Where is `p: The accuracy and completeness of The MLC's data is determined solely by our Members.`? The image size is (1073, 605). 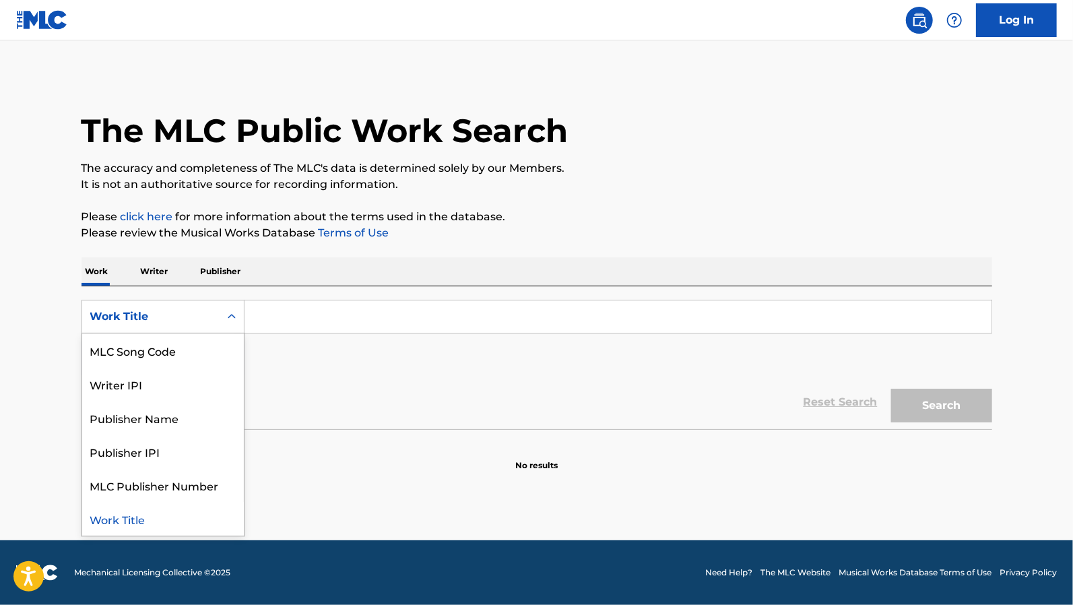
p: The accuracy and completeness of The MLC's data is determined solely by our Members. is located at coordinates (537, 168).